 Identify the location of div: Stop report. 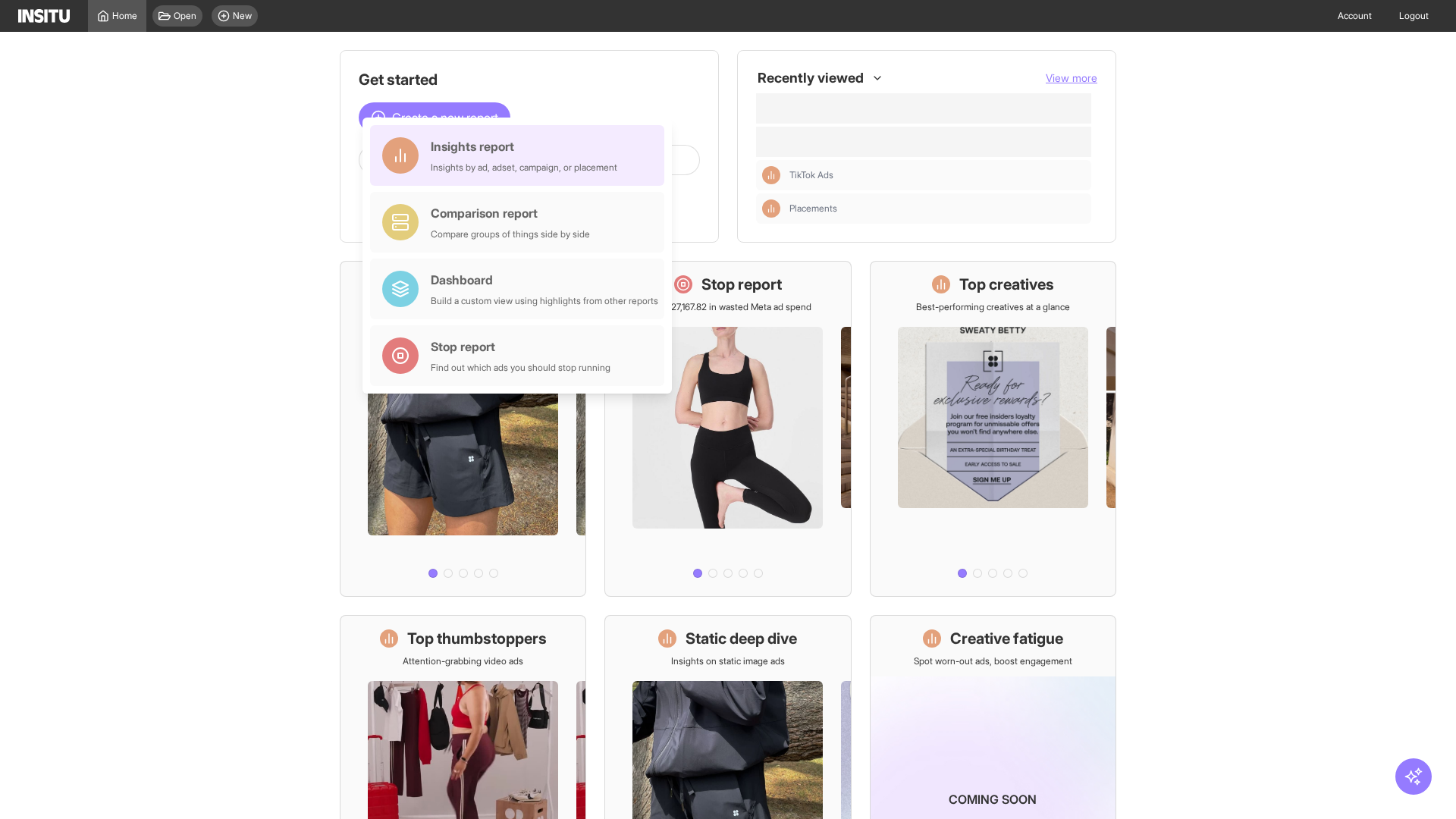
(520, 346).